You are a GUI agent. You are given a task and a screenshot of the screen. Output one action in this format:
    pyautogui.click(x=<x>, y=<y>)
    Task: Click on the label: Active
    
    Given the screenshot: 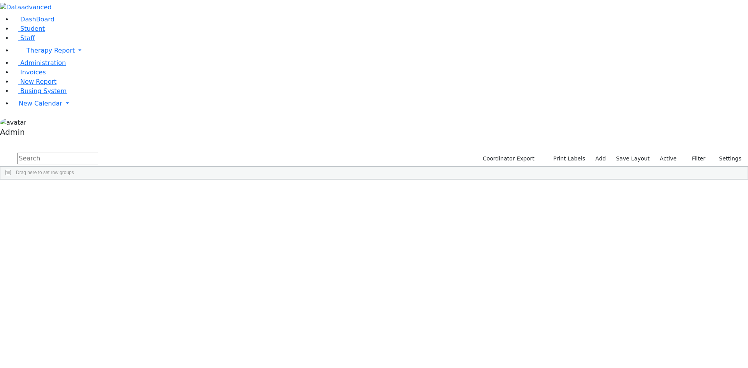 What is the action you would take?
    pyautogui.click(x=668, y=159)
    